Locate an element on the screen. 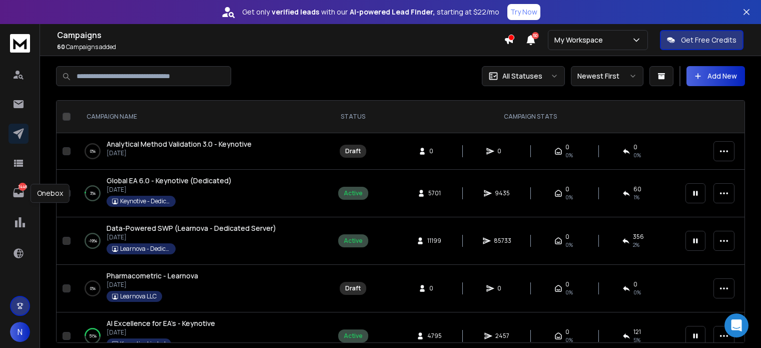  button: Newest First is located at coordinates (607, 76).